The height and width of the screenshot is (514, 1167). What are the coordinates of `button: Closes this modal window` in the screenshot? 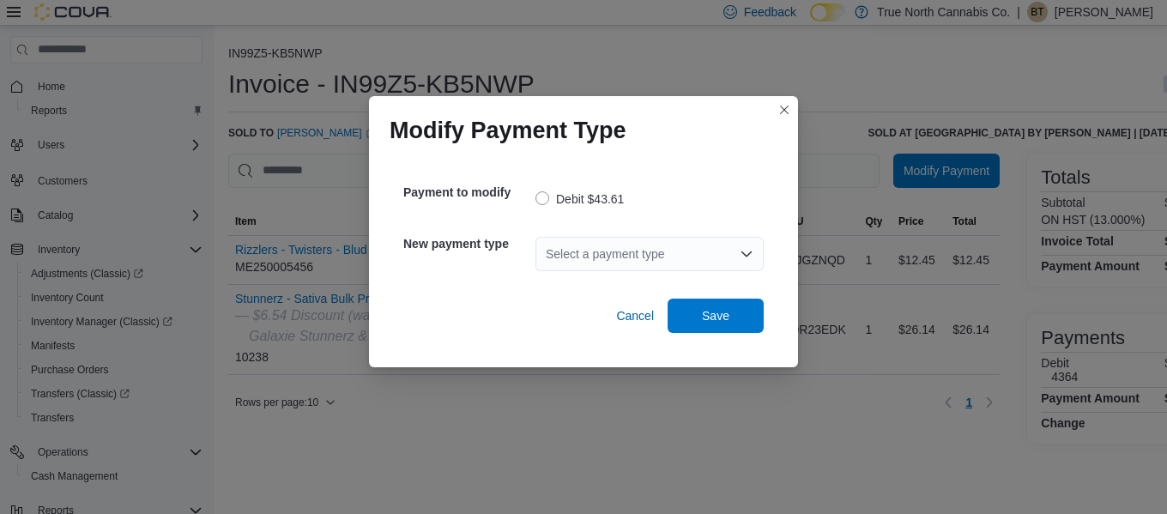 It's located at (784, 110).